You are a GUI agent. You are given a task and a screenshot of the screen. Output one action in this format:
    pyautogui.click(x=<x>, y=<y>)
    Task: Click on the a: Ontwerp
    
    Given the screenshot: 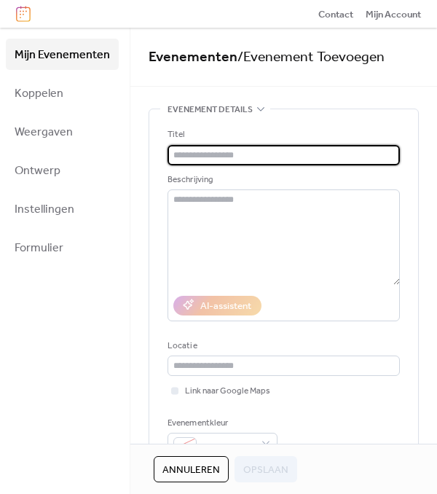 What is the action you would take?
    pyautogui.click(x=62, y=170)
    